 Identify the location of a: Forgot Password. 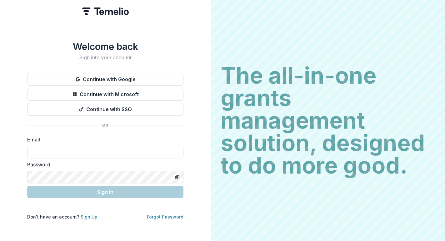
(165, 217).